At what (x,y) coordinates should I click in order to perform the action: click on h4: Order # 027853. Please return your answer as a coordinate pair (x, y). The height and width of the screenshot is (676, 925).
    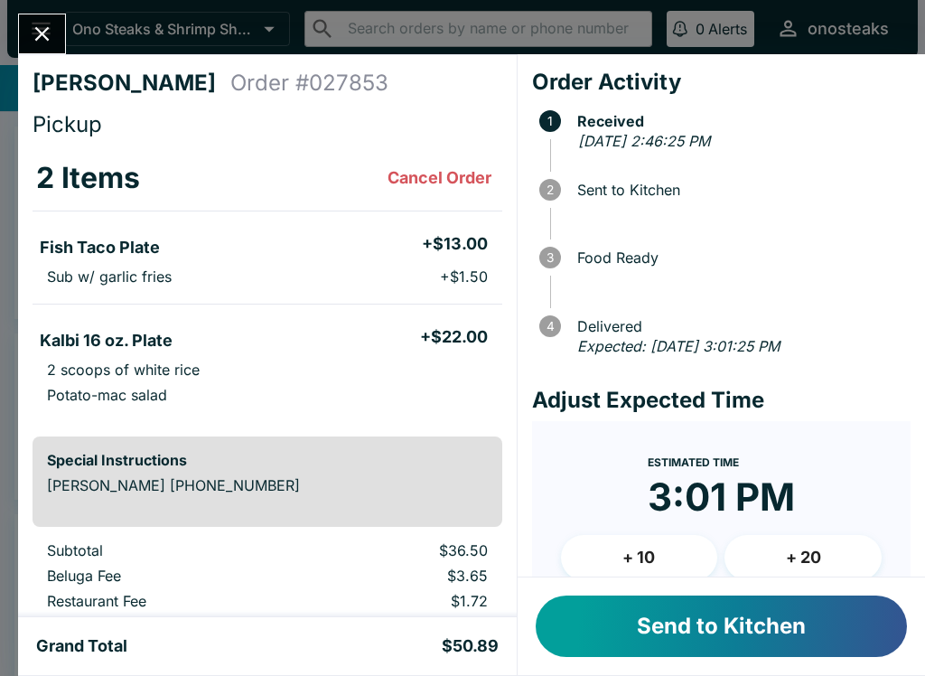
    Looking at the image, I should click on (309, 83).